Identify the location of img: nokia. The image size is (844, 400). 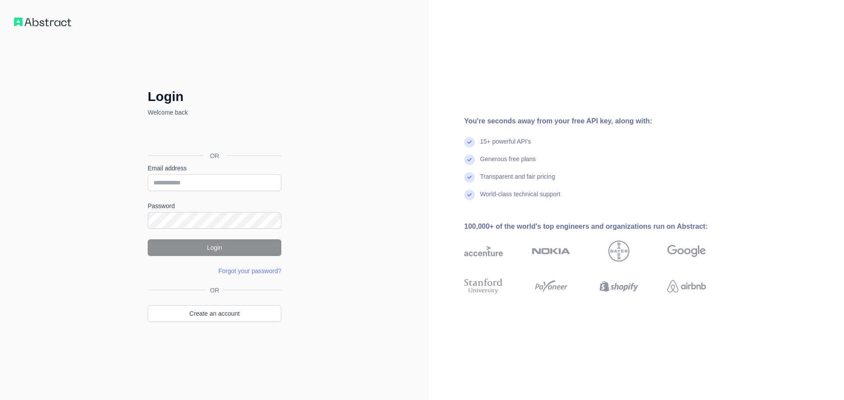
(551, 251).